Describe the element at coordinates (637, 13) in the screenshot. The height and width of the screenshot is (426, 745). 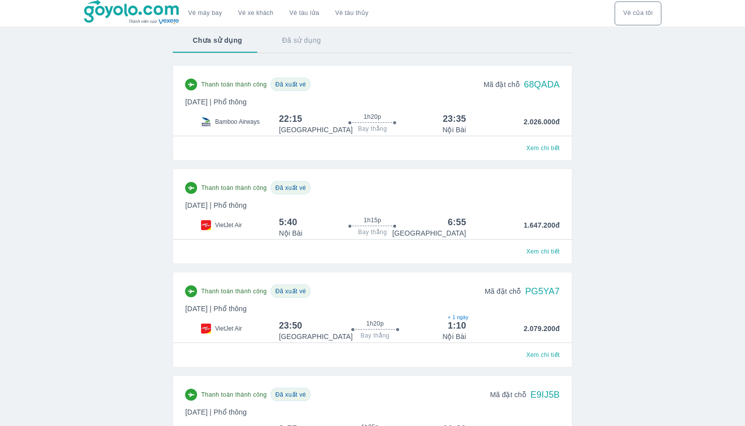
I see `button: Vé của tôi` at that location.